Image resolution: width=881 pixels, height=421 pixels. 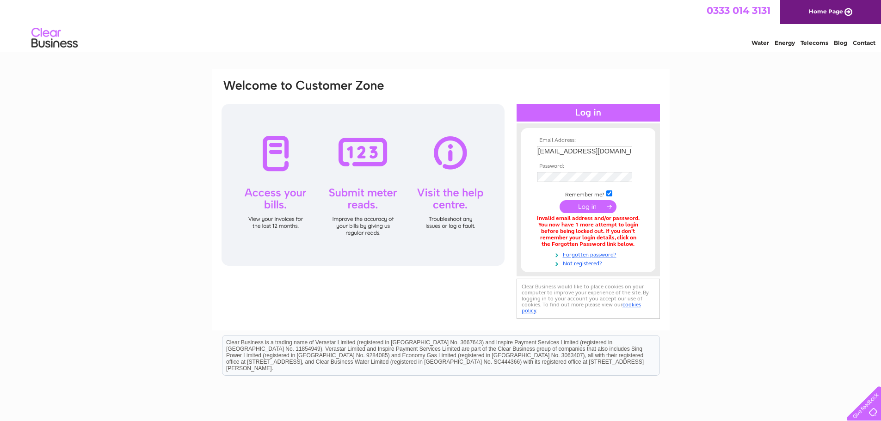 I want to click on div: Clear Business would like to place cookies on your computer to improve your experience of the sit..., so click(x=588, y=299).